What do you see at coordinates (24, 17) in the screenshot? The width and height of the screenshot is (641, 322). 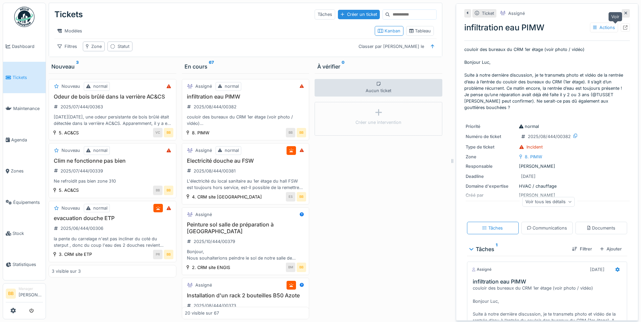 I see `img: Badge_color-CXgf-gQk.svg` at bounding box center [24, 17].